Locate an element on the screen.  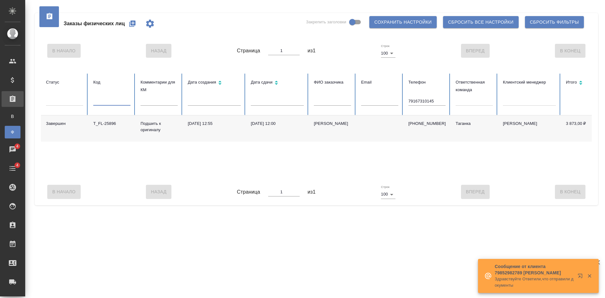
button: Закрыть is located at coordinates (590, 276).